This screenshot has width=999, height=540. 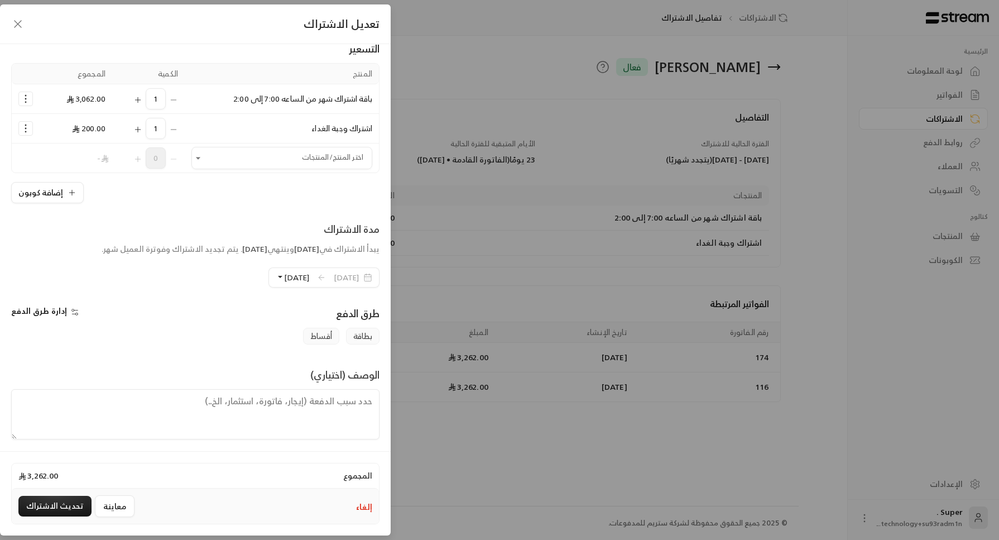 I want to click on span: اشتراك وجبة الغداء, so click(x=342, y=128).